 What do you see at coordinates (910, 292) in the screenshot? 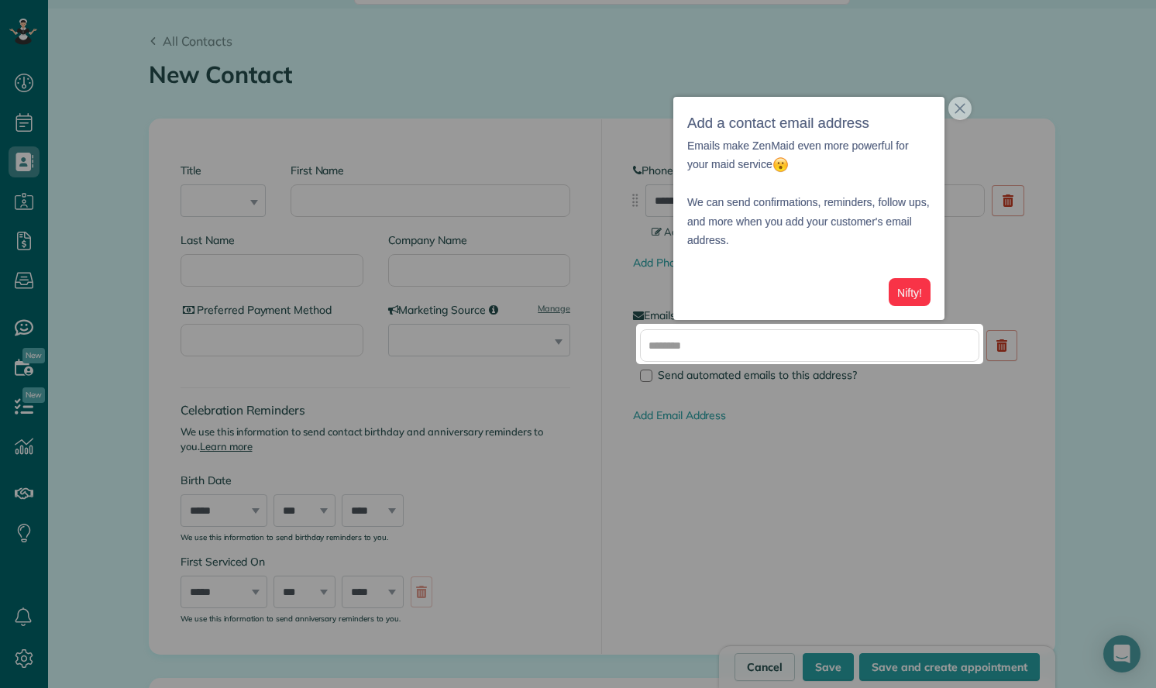
I see `button: Nifty!` at bounding box center [910, 292].